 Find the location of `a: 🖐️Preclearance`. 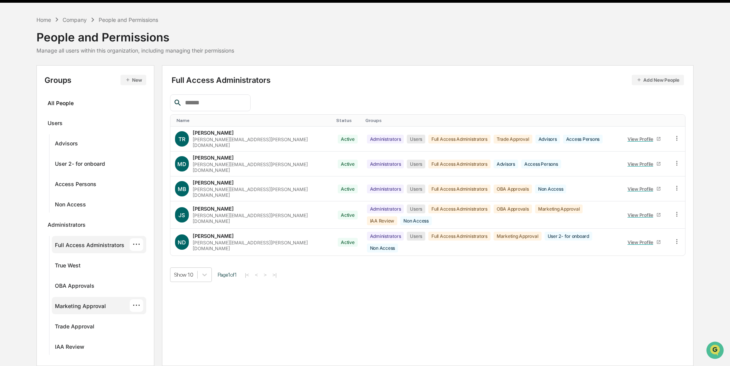

a: 🖐️Preclearance is located at coordinates (28, 101).